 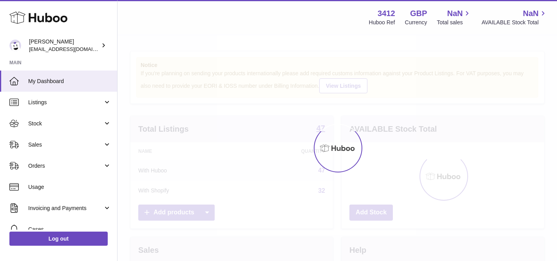 I want to click on span: Sales, so click(x=65, y=145).